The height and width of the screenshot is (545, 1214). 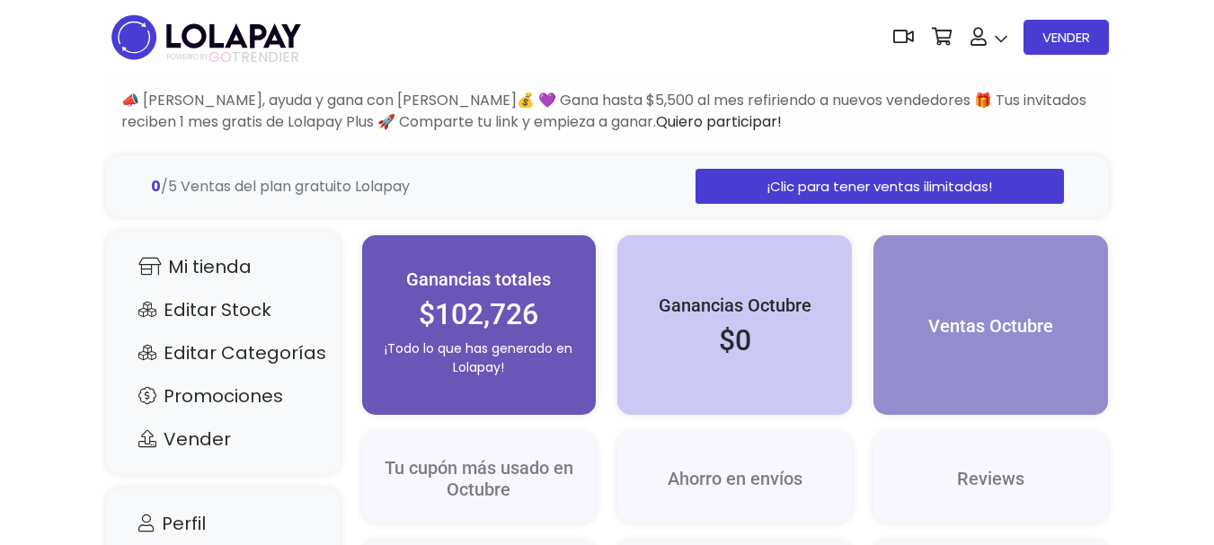 What do you see at coordinates (223, 524) in the screenshot?
I see `a: Perfil` at bounding box center [223, 524].